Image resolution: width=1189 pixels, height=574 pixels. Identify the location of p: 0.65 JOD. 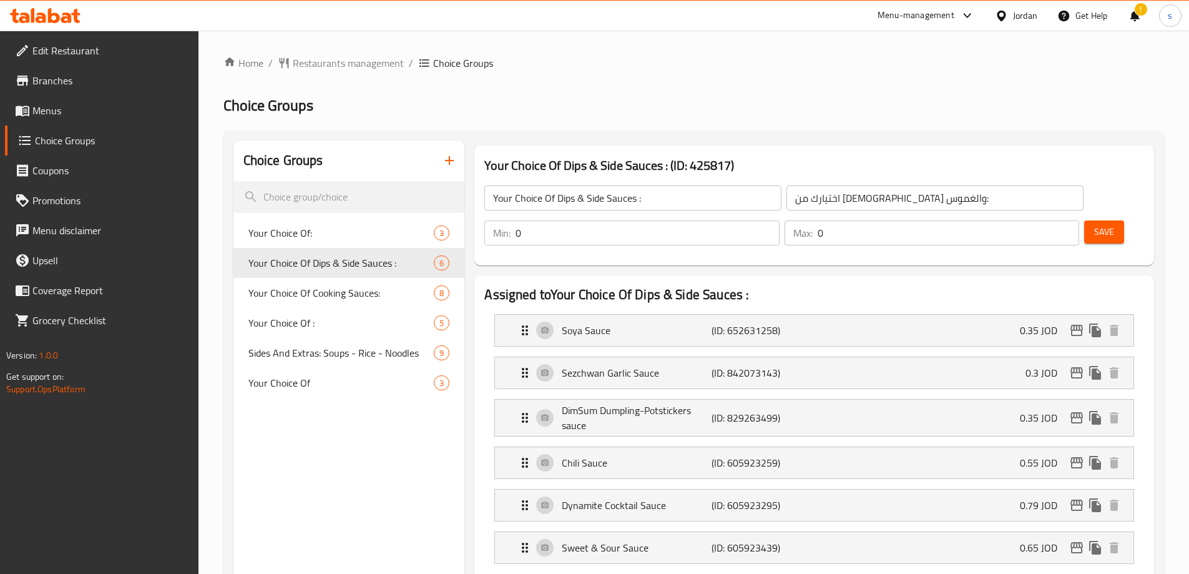
(1043, 547).